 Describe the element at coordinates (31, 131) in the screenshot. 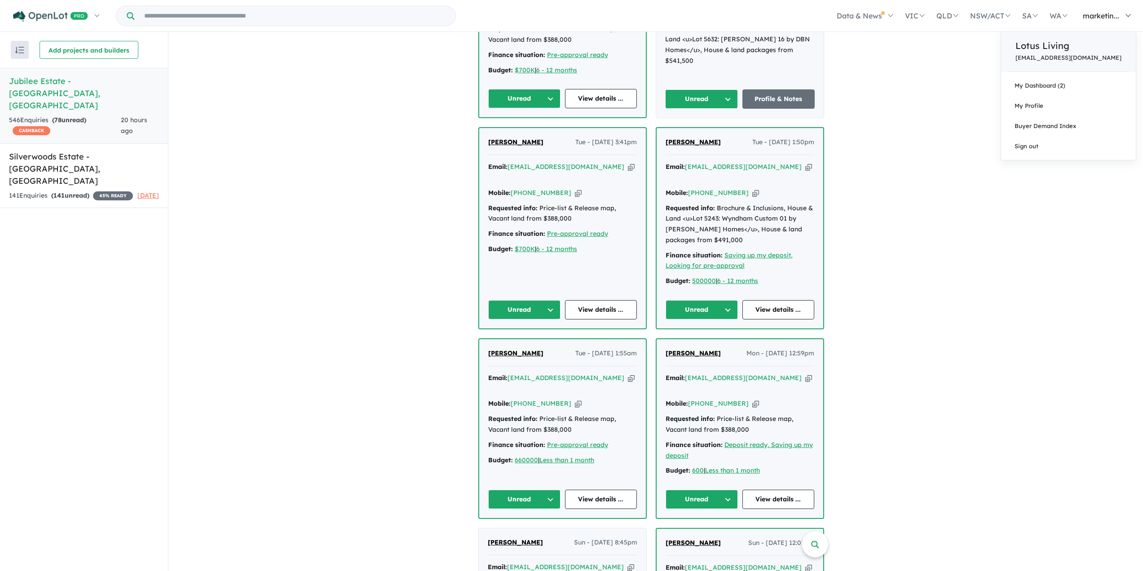

I see `span: CASHBACK` at that location.